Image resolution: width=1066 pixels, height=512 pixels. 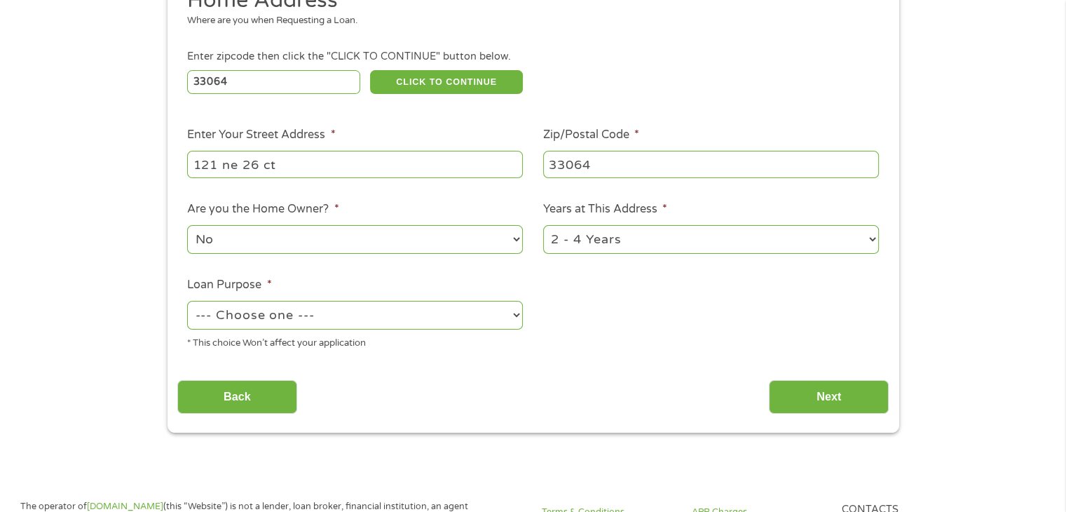 What do you see at coordinates (829, 397) in the screenshot?
I see `input: Next` at bounding box center [829, 397].